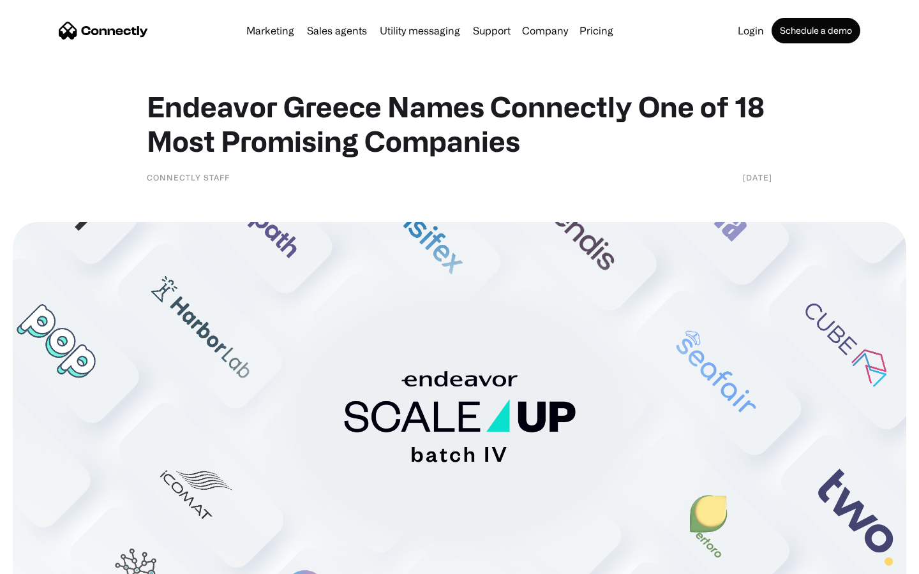  I want to click on a: Marketing, so click(270, 31).